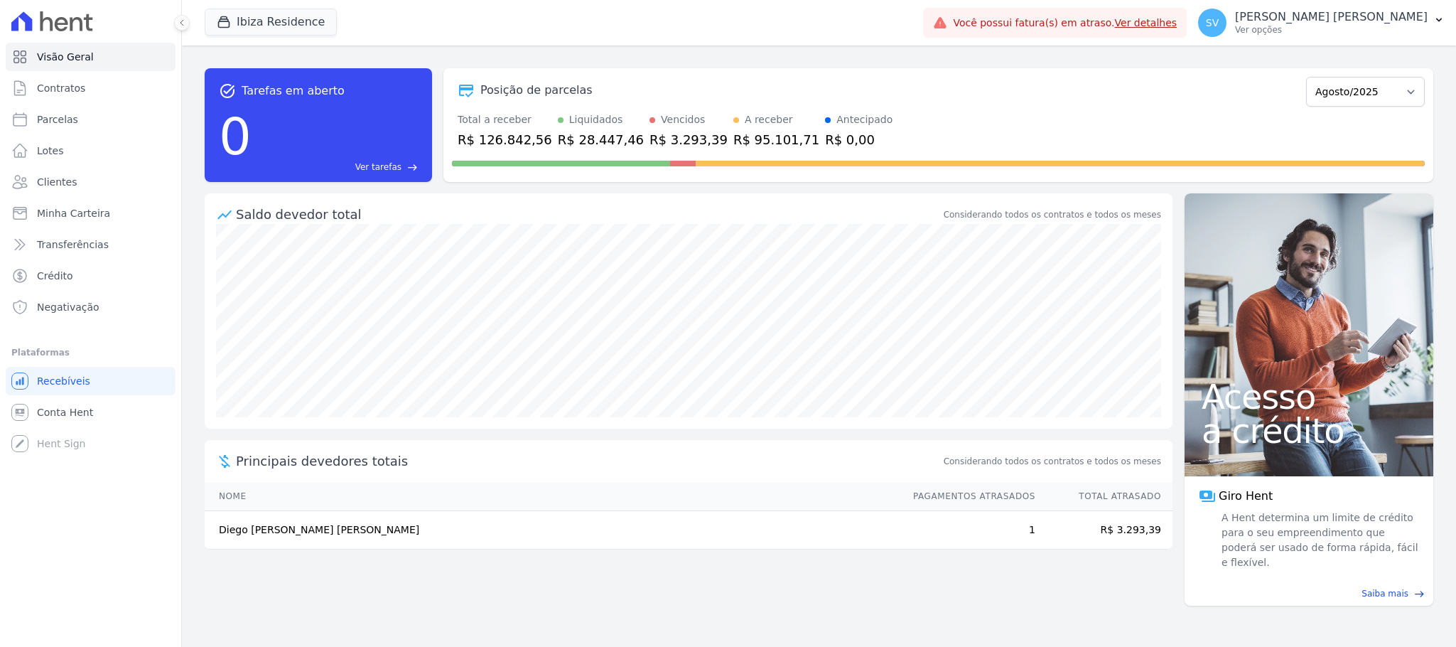 The image size is (1456, 647). I want to click on span: Transferências, so click(72, 244).